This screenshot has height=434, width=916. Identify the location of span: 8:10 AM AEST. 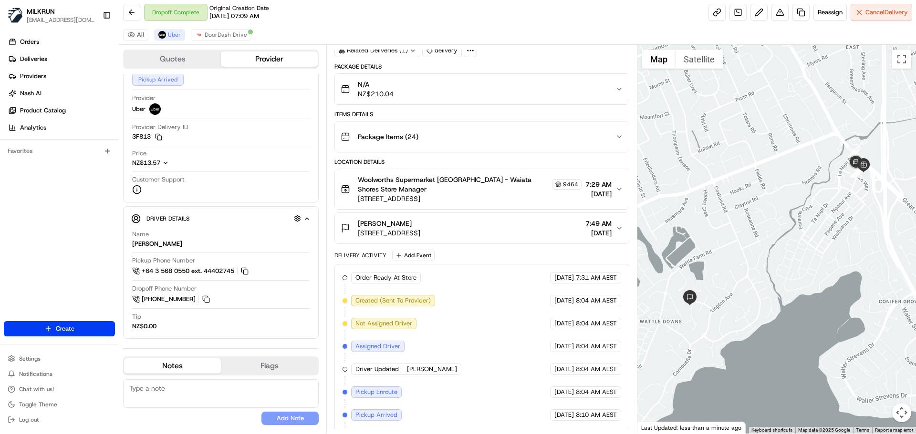
(596, 415).